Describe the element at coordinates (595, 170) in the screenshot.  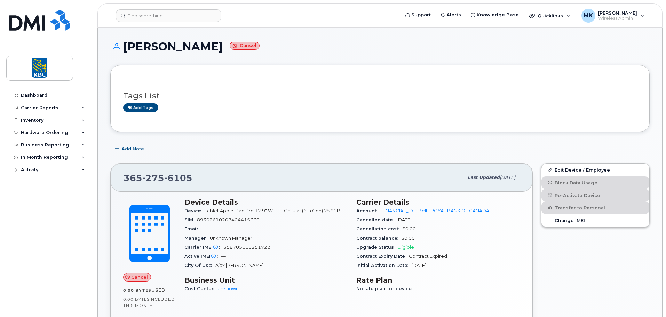
I see `a: Edit Device / Employee` at that location.